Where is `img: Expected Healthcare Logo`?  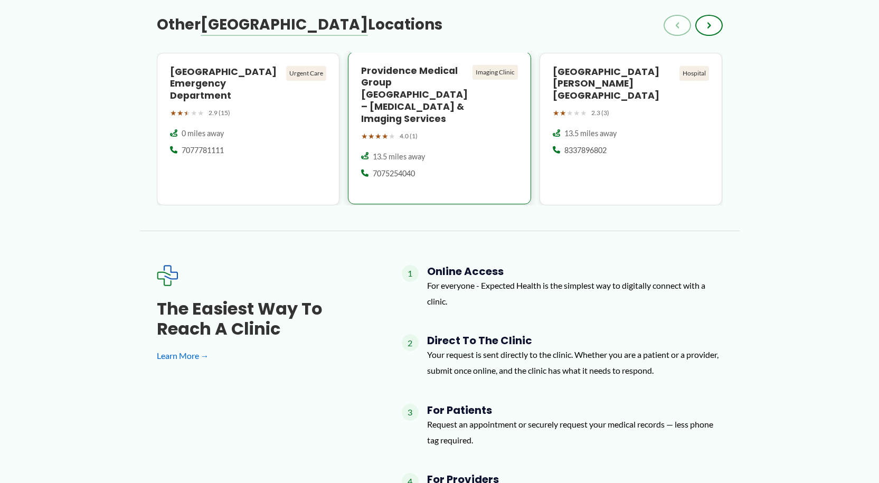
img: Expected Healthcare Logo is located at coordinates (167, 276).